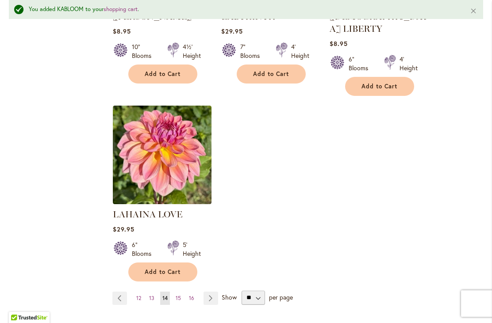 This screenshot has width=492, height=323. What do you see at coordinates (248, 16) in the screenshot?
I see `a: LABYRINTH` at bounding box center [248, 16].